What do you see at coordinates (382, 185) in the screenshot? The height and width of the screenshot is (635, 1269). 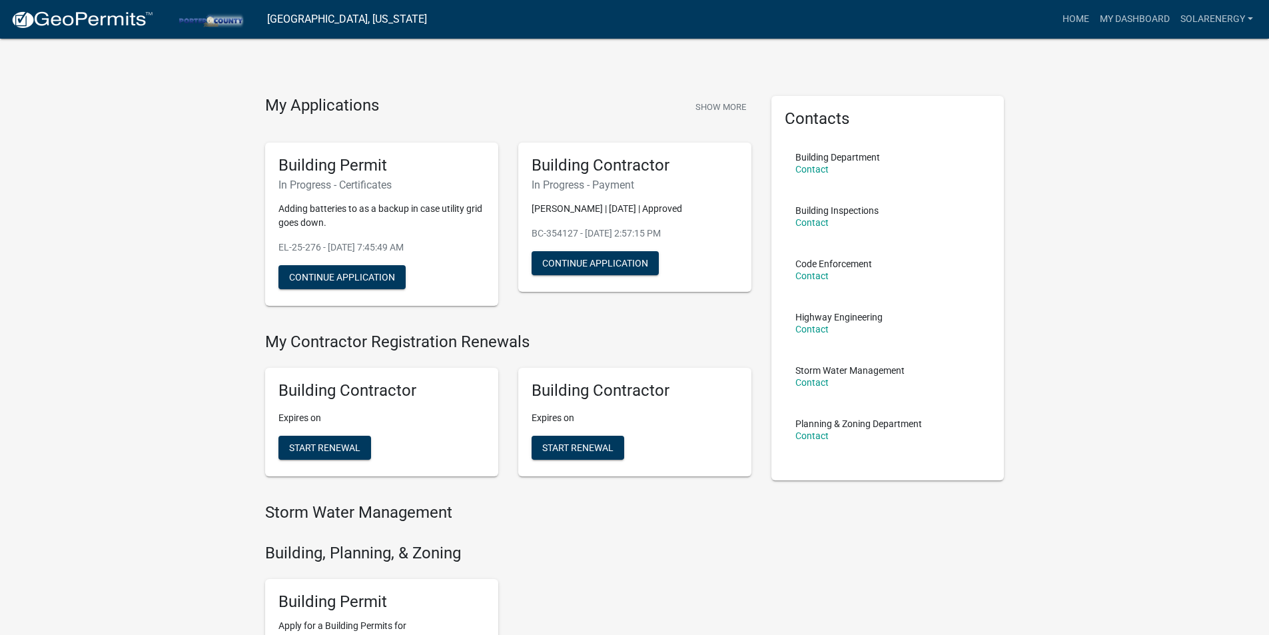 I see `h6: In Progress - Certificates` at bounding box center [382, 185].